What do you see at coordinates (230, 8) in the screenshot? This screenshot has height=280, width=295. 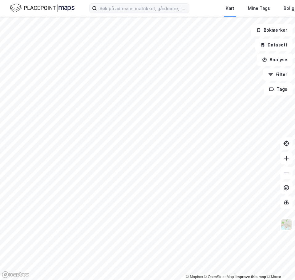 I see `div: Kart` at bounding box center [230, 8].